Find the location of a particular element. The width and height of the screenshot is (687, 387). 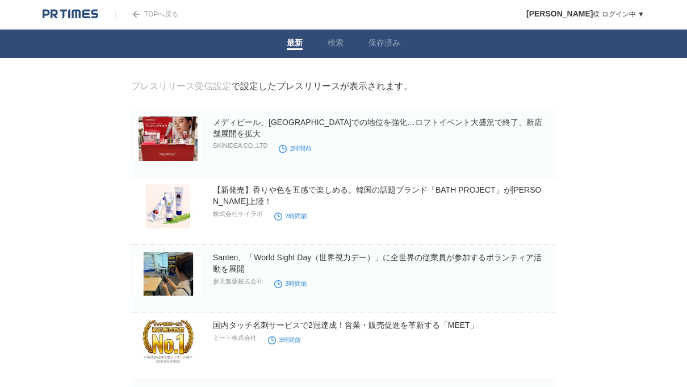

a: TOPへ戻る is located at coordinates (147, 14).